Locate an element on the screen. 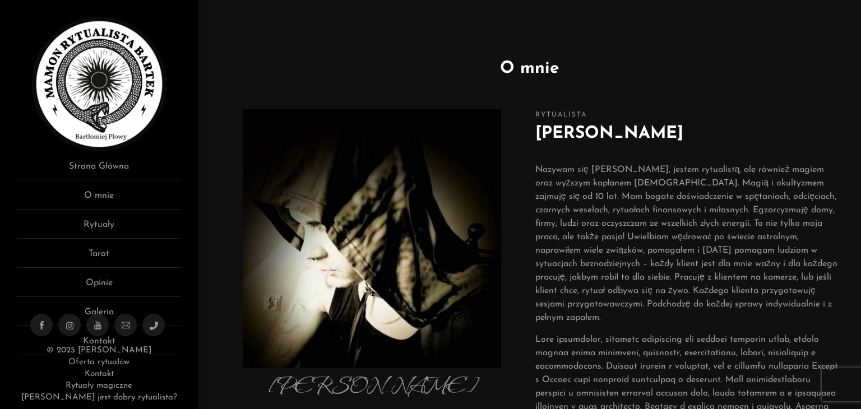 The width and height of the screenshot is (861, 409). a: Oferta rytuałów is located at coordinates (99, 362).